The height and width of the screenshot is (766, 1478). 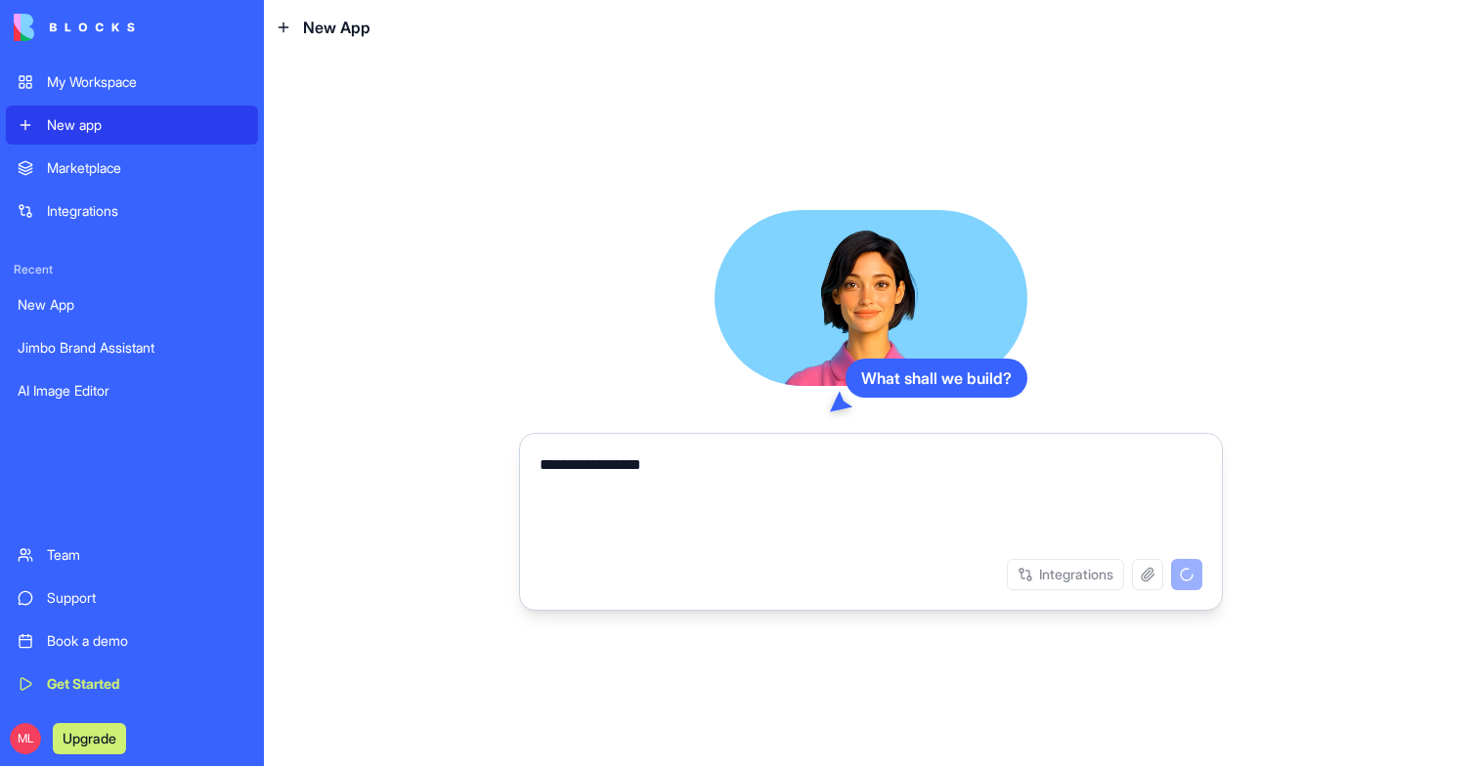 I want to click on div: Get Started, so click(x=147, y=684).